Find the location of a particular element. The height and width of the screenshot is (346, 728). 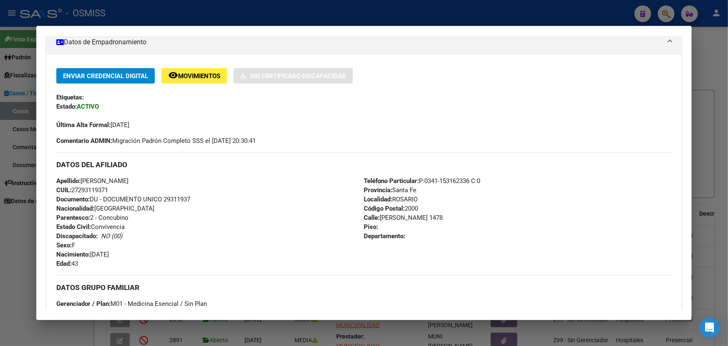

strong: Etiquetas: is located at coordinates (70, 97).